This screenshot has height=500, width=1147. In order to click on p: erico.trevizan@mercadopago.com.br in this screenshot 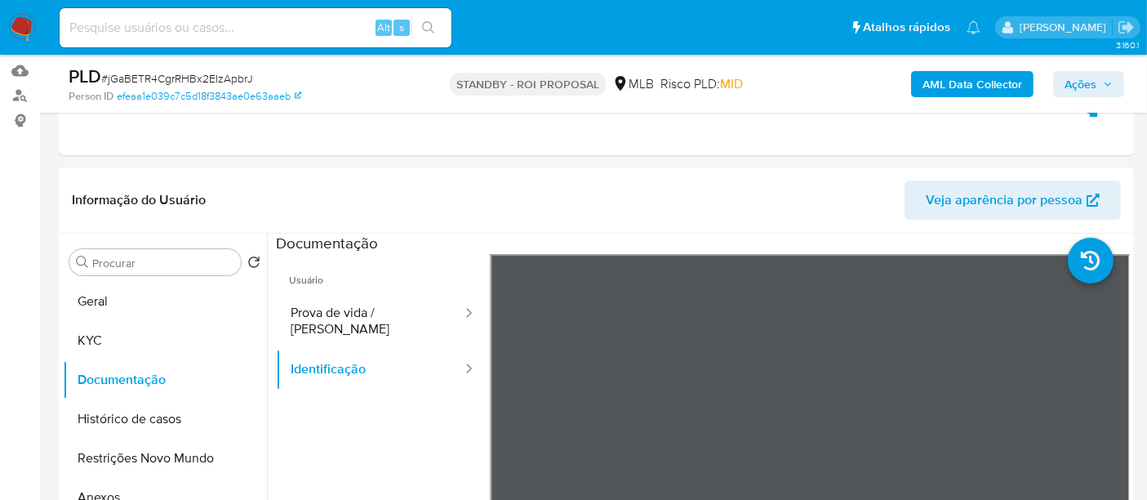, I will do `click(1065, 27)`.